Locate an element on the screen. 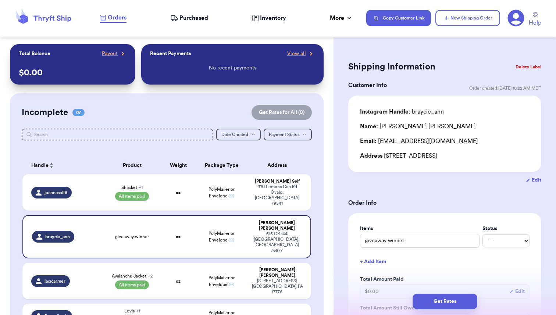 The image size is (556, 315). th: Product is located at coordinates (132, 165).